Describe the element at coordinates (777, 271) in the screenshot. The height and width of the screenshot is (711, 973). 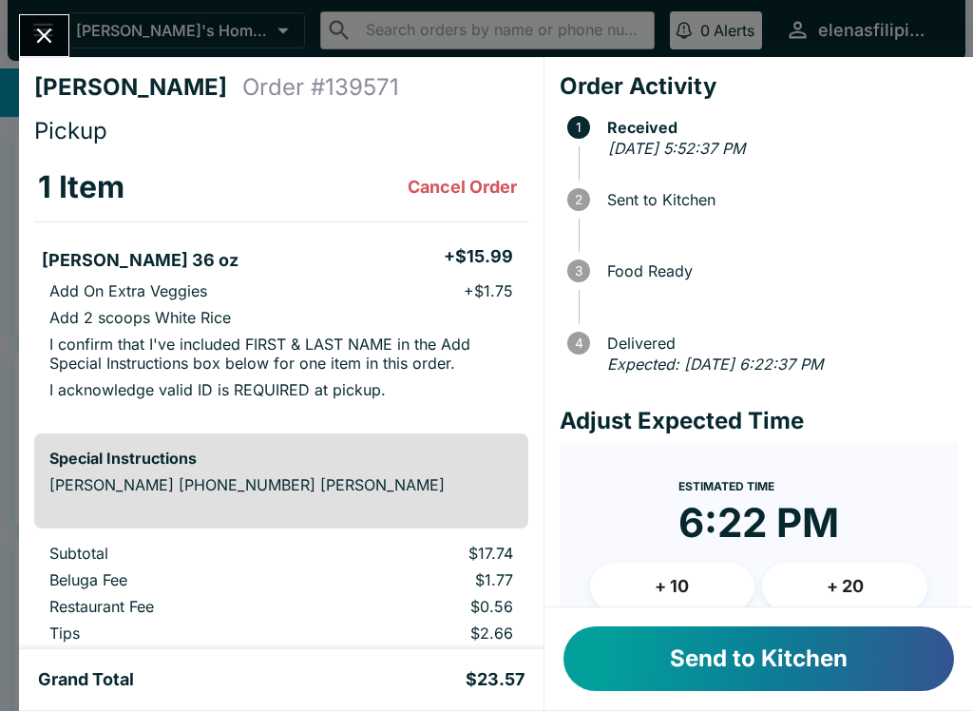
I see `span: Food Ready` at that location.